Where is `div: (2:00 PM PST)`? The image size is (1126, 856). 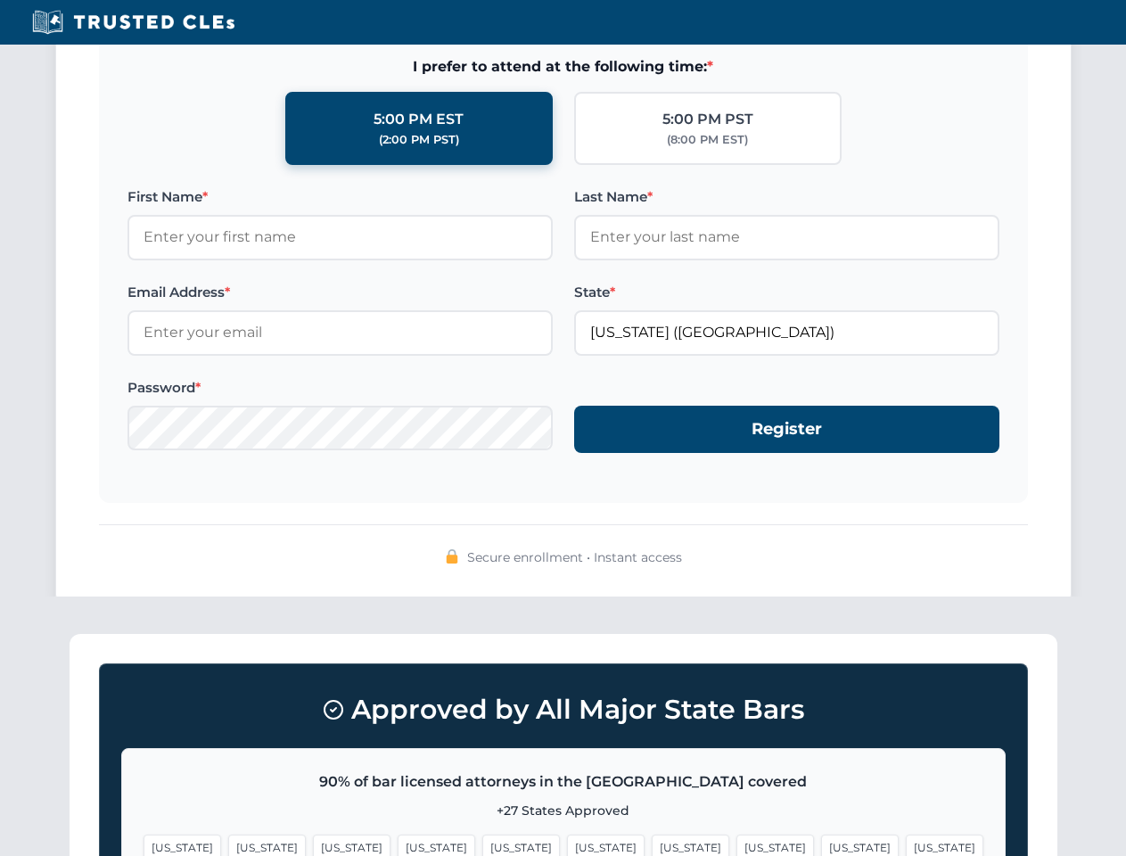
div: (2:00 PM PST) is located at coordinates (419, 140).